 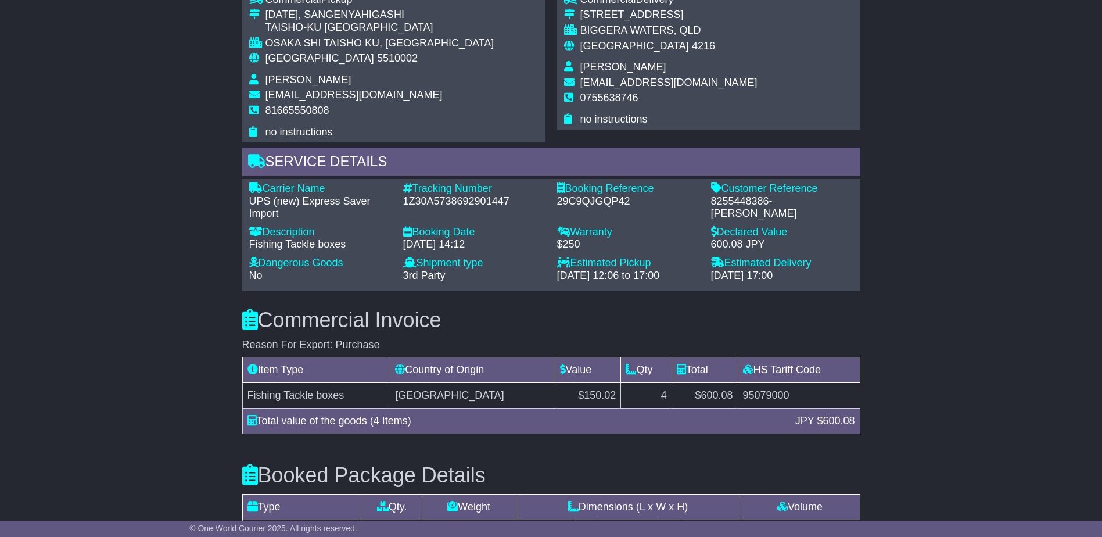 I want to click on div: Booking Date, so click(x=474, y=232).